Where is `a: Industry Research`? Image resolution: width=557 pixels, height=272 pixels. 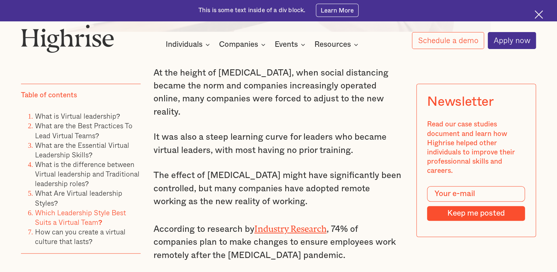
a: Industry Research is located at coordinates (290, 226).